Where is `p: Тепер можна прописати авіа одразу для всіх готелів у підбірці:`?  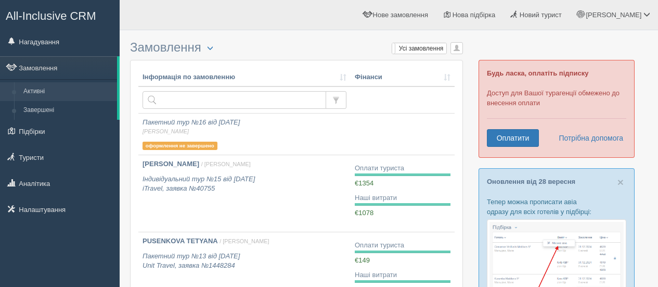
p: Тепер можна прописати авіа одразу для всіх готелів у підбірці: is located at coordinates (557, 207).